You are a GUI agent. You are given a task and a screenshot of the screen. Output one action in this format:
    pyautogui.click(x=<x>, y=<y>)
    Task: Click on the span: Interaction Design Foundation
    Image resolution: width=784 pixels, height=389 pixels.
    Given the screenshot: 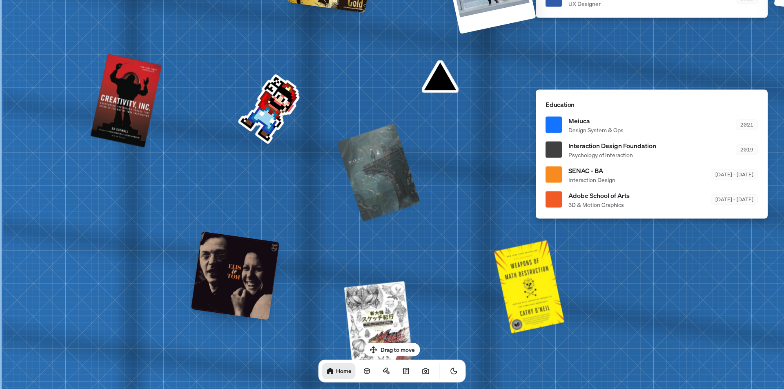 What is the action you would take?
    pyautogui.click(x=612, y=145)
    